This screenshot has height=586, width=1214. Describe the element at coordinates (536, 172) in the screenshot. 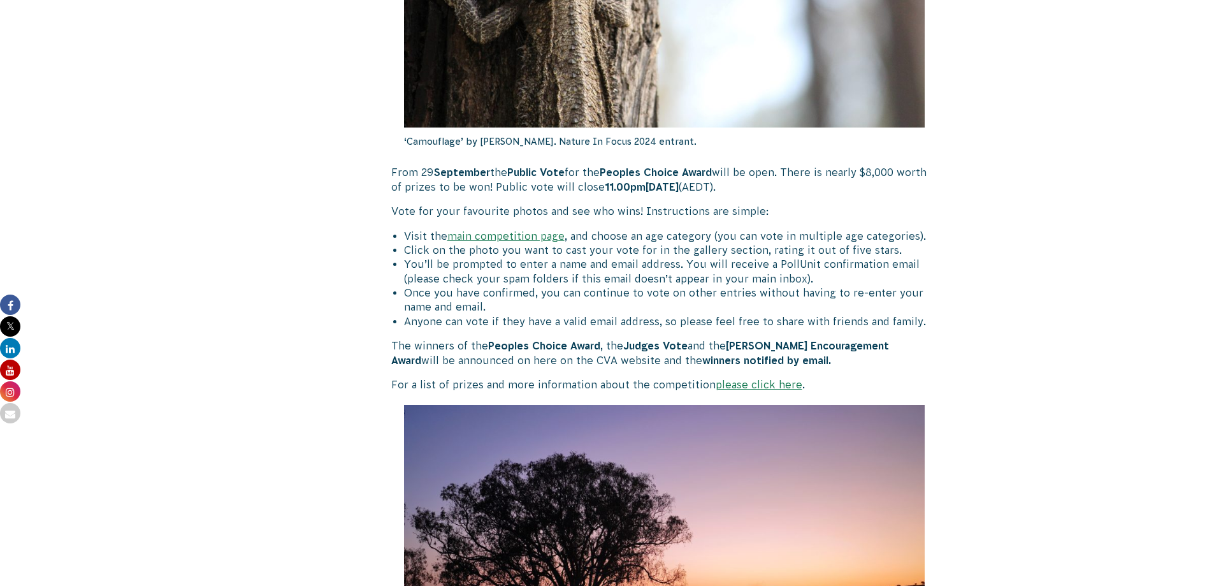

I see `strong: Public Vote` at that location.